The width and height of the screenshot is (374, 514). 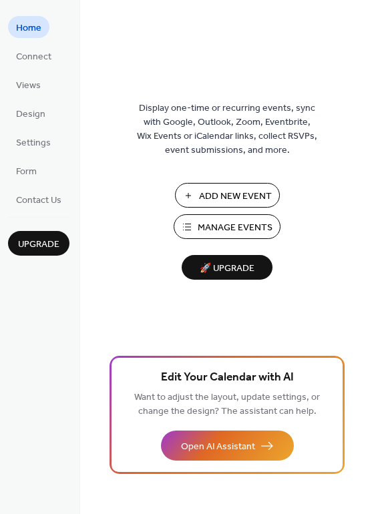 I want to click on span: Connect, so click(x=33, y=57).